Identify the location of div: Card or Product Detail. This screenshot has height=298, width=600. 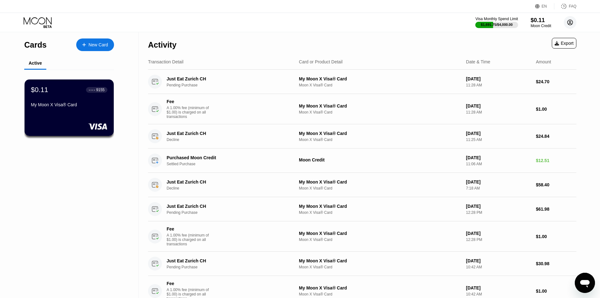
(321, 62).